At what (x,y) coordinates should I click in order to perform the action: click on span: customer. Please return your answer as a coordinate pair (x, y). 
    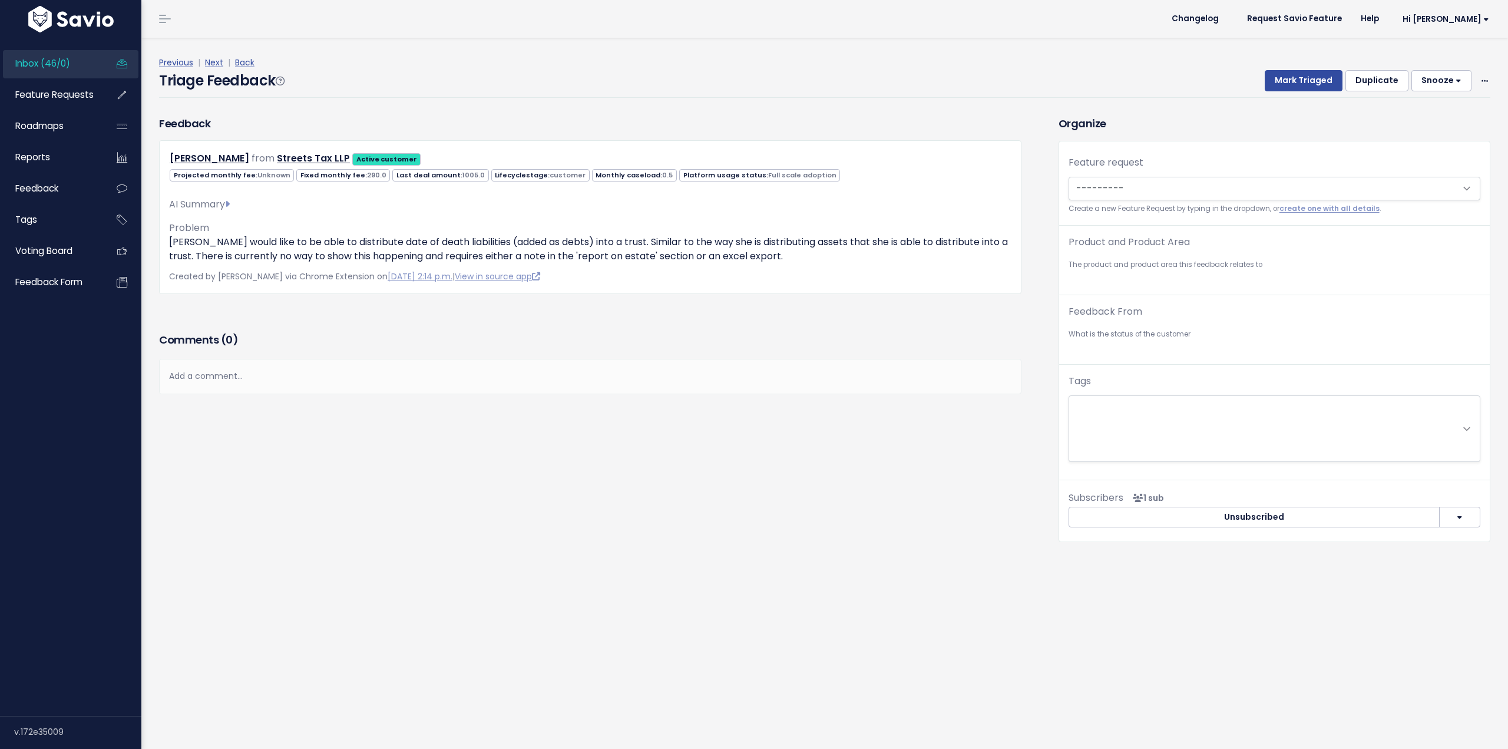
    Looking at the image, I should click on (567, 175).